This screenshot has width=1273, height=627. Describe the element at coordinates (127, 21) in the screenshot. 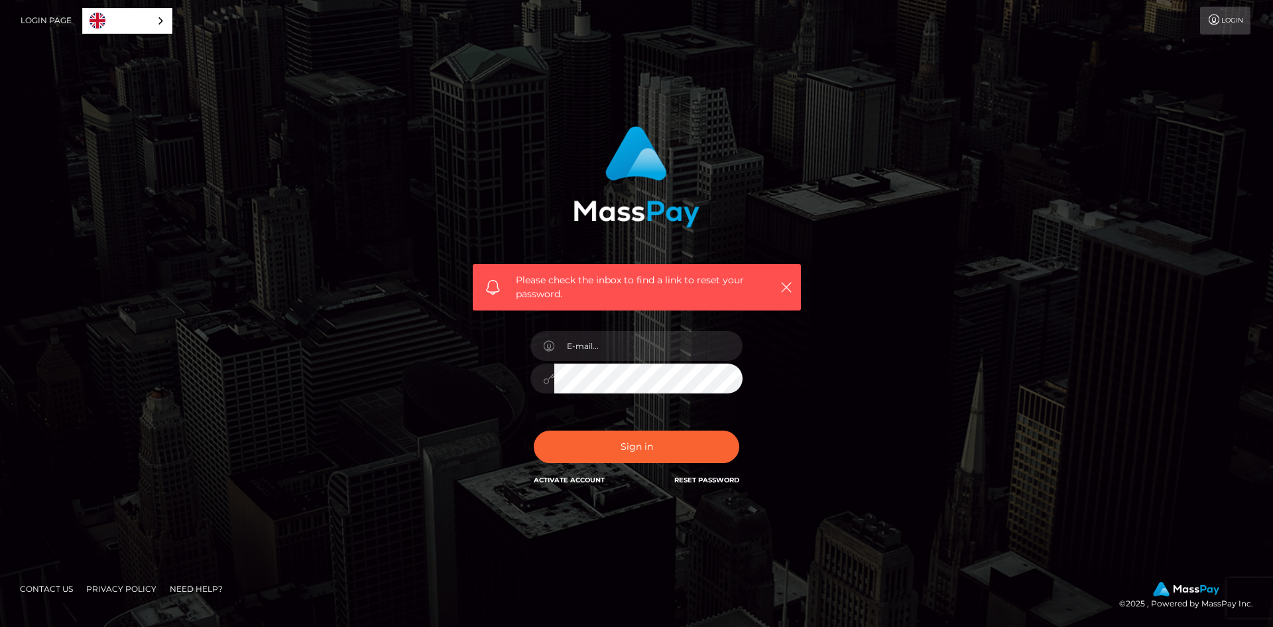

I see `aside: Language selected: English` at that location.